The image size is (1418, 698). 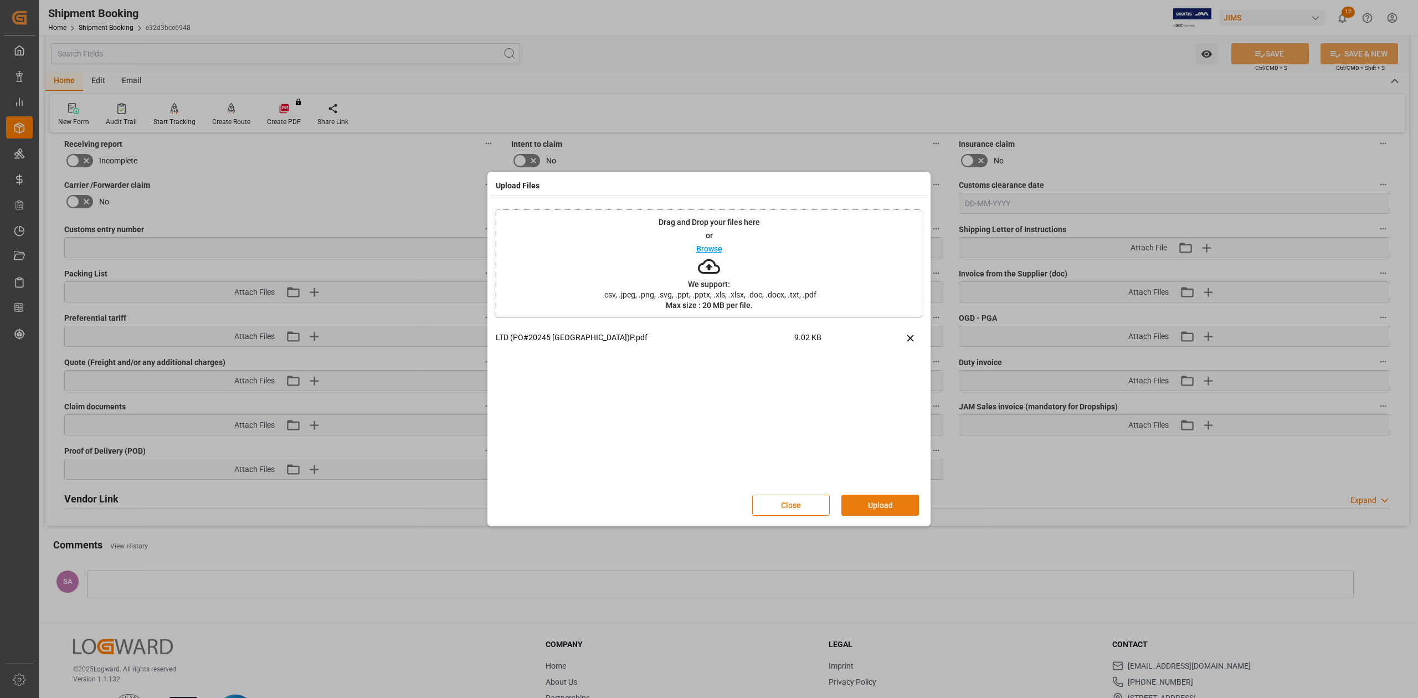 I want to click on p: We support:, so click(x=709, y=284).